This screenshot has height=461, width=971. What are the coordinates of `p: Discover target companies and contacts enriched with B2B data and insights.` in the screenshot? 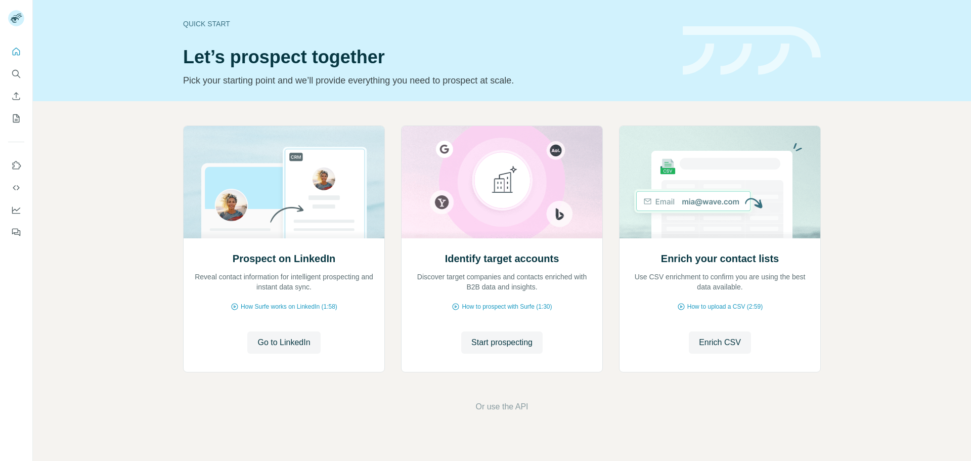 It's located at (502, 282).